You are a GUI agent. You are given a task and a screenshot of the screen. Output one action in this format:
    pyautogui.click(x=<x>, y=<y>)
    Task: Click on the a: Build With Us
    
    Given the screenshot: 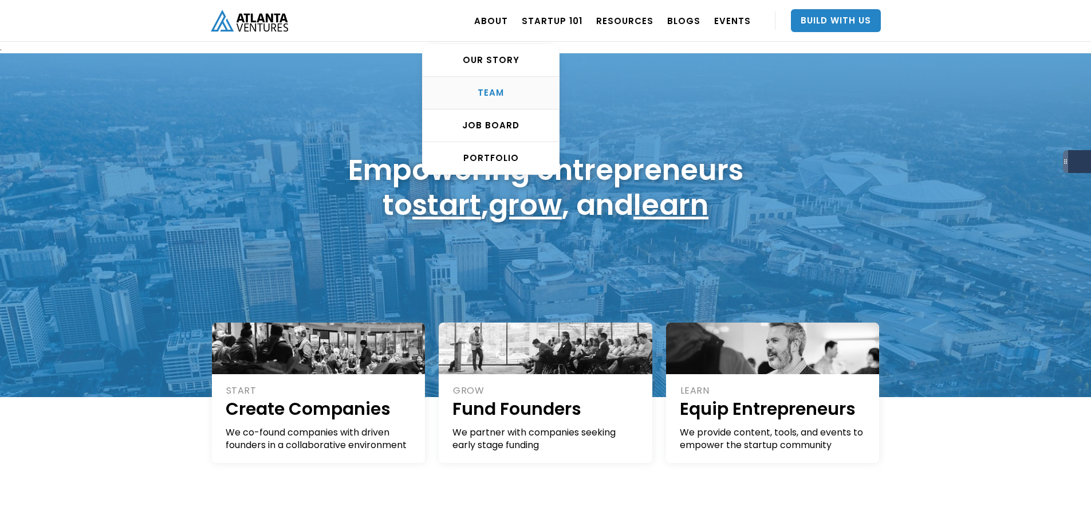 What is the action you would take?
    pyautogui.click(x=836, y=21)
    